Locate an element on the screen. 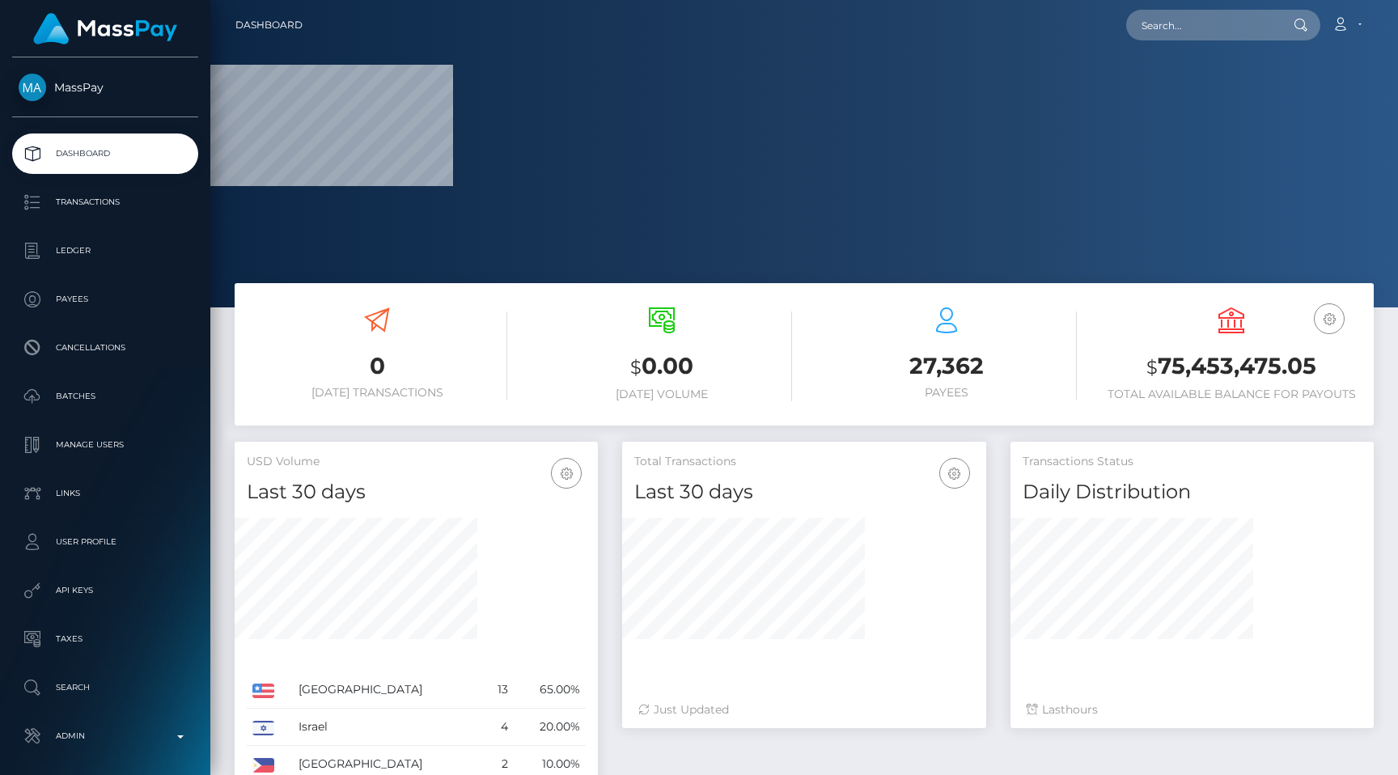 This screenshot has height=775, width=1398. a: Search is located at coordinates (105, 688).